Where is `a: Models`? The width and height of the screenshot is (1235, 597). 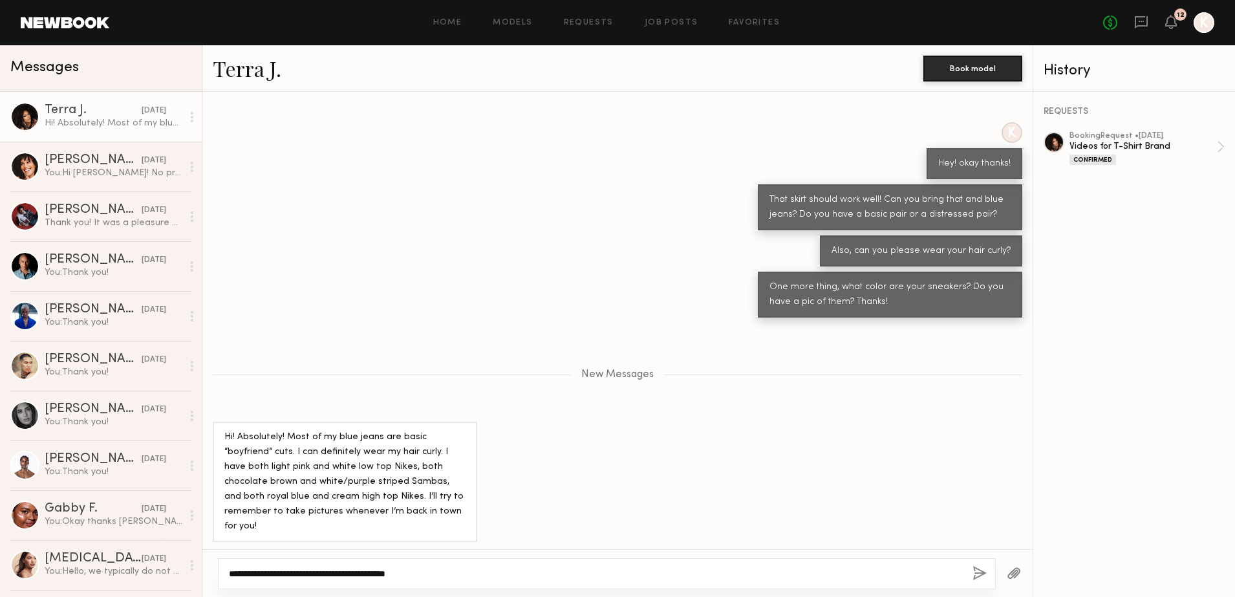
a: Models is located at coordinates (512, 23).